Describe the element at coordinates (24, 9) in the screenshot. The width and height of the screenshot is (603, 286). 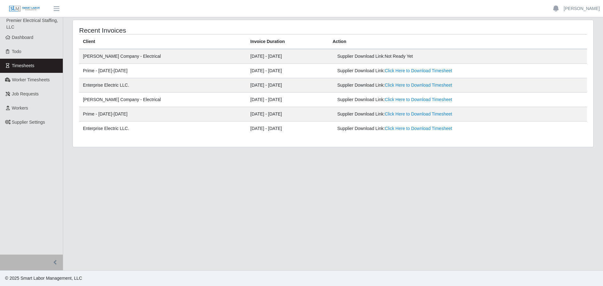
I see `img: SLM Logo` at that location.